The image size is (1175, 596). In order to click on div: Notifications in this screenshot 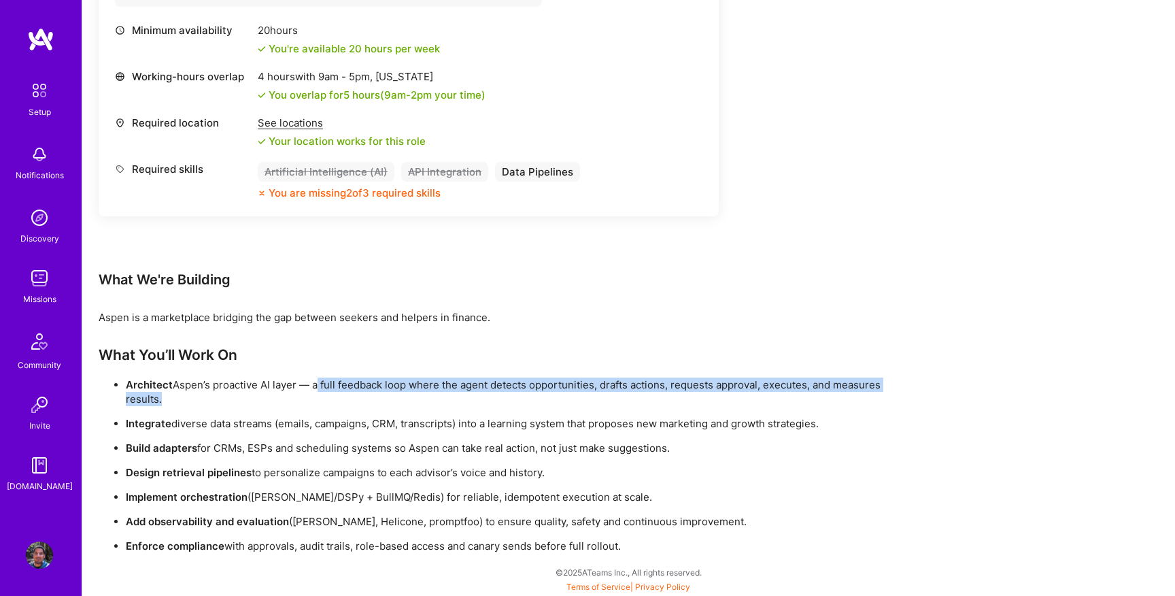, I will do `click(39, 175)`.